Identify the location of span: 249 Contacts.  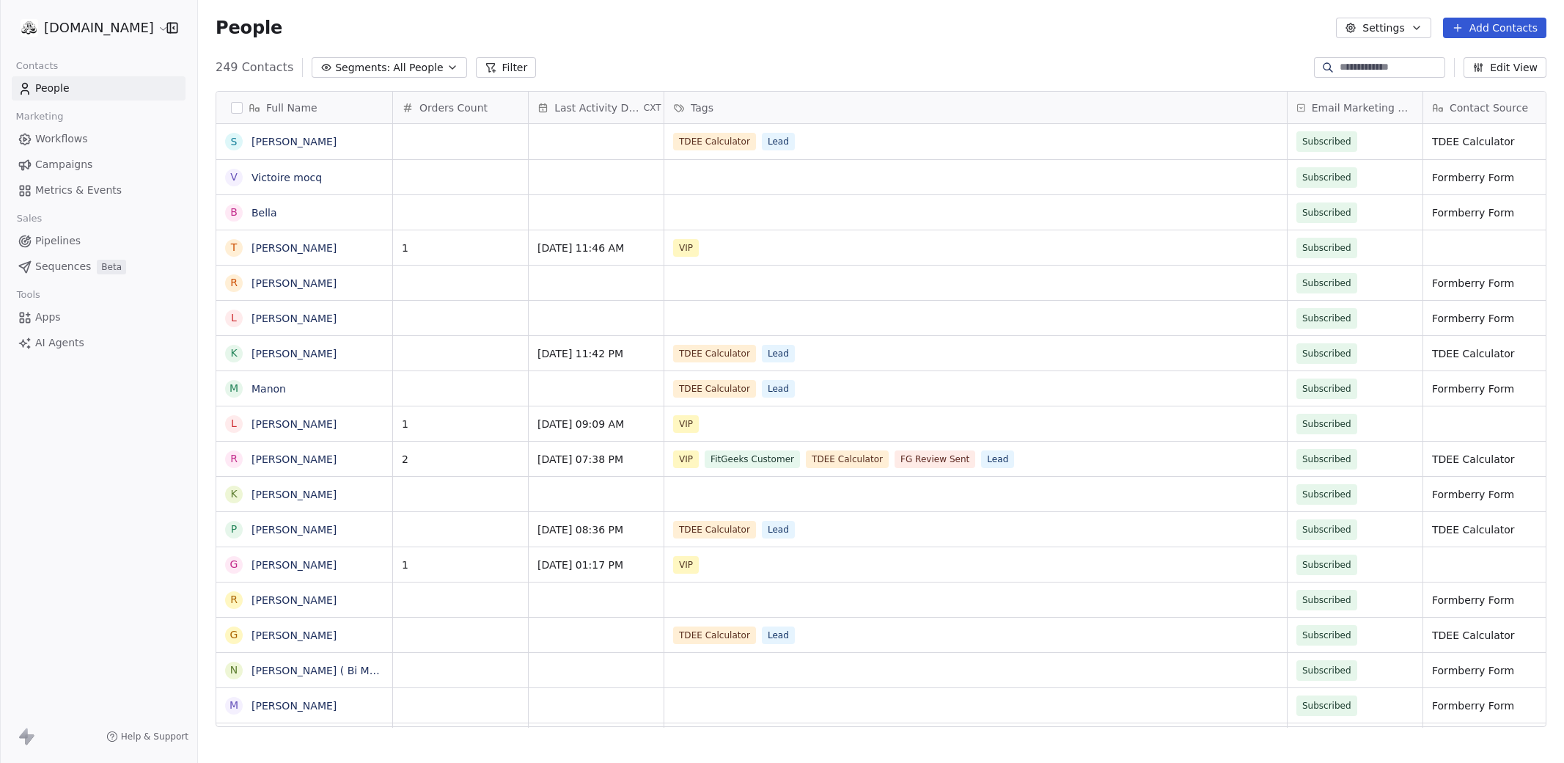
(254, 67).